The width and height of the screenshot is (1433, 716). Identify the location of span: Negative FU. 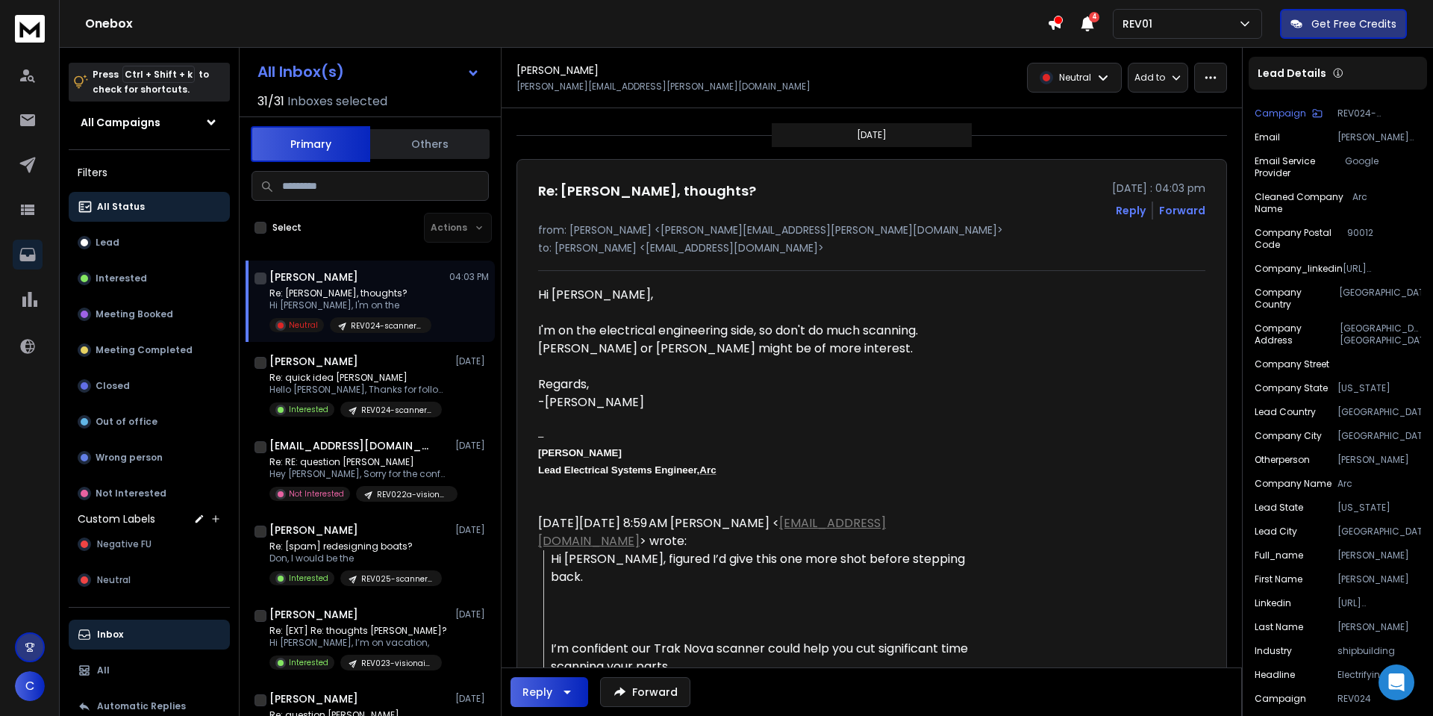
(124, 544).